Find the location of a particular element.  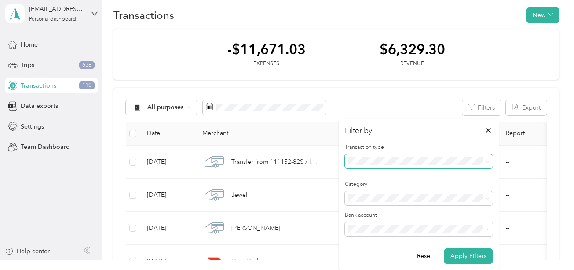

span: Transactions is located at coordinates (38, 85).